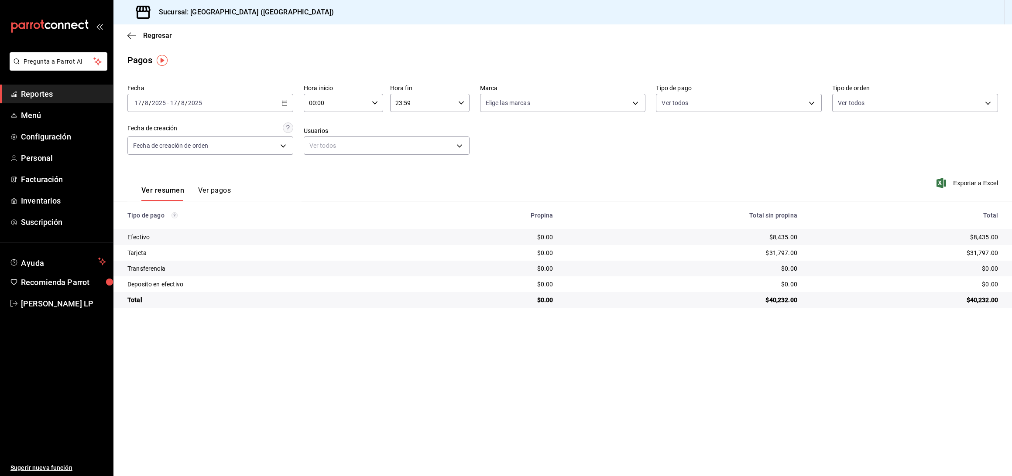 The image size is (1012, 476). Describe the element at coordinates (158, 35) in the screenshot. I see `span: Regresar` at that location.